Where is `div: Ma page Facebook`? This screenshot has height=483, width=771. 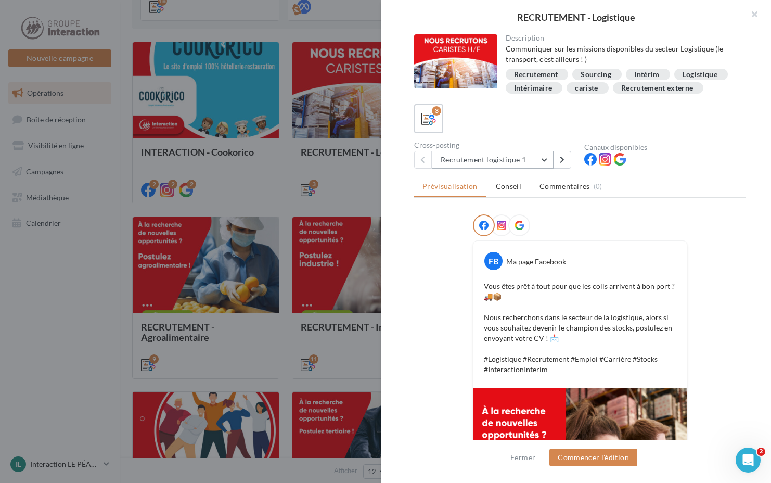 div: Ma page Facebook is located at coordinates (536, 262).